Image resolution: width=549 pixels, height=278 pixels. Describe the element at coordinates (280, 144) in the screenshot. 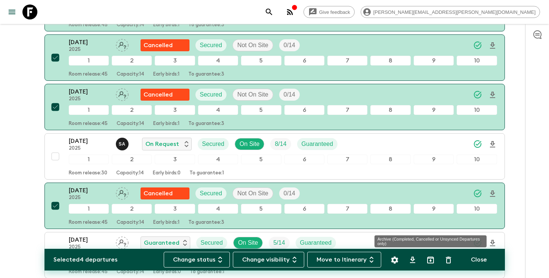

I see `p: 8 / 14` at that location.